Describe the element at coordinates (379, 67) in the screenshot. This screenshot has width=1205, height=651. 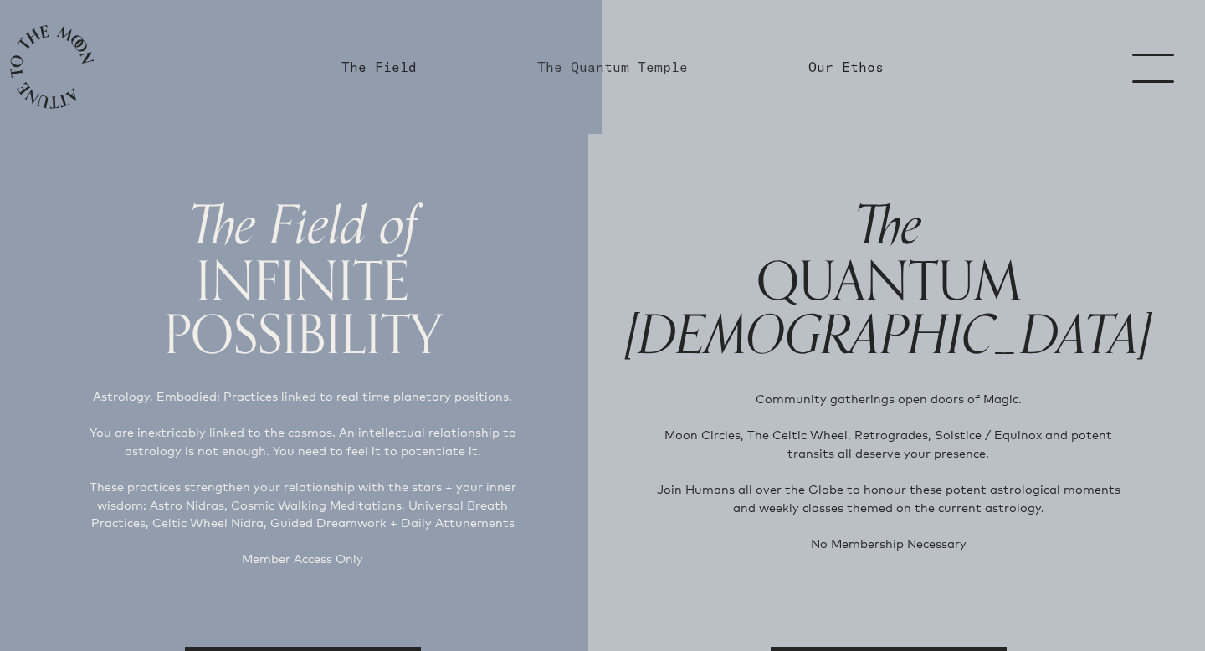
I see `a: The Field` at that location.